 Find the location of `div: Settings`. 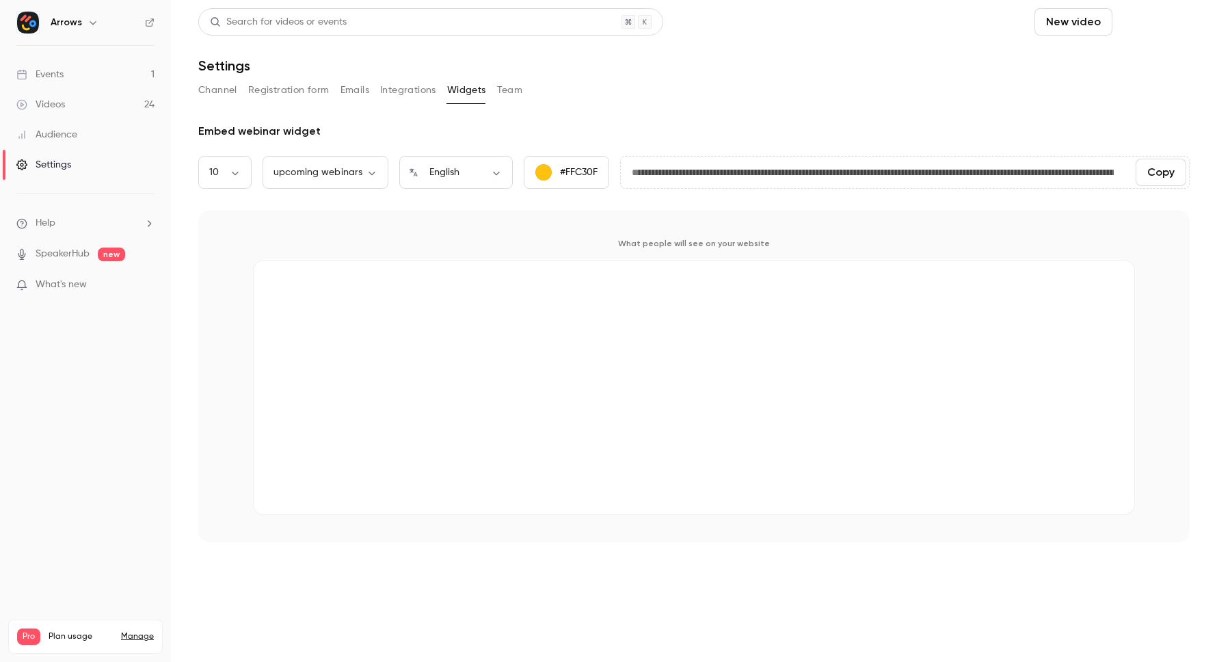

div: Settings is located at coordinates (44, 165).